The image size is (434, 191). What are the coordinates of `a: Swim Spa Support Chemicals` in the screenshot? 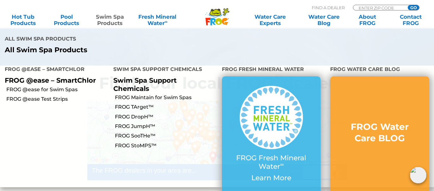 It's located at (145, 84).